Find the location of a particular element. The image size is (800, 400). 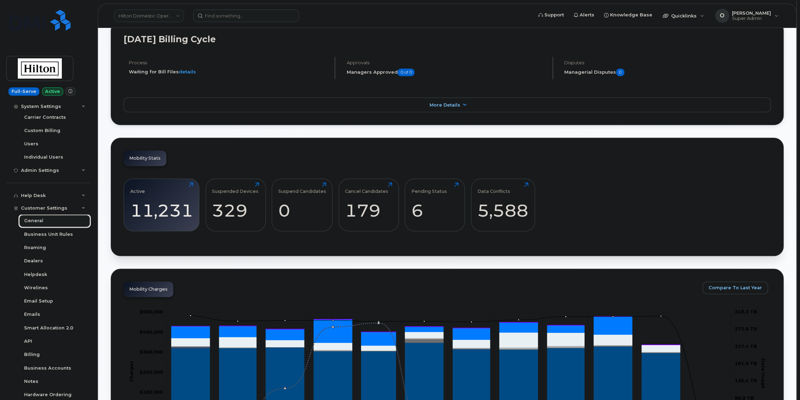

div: 179 is located at coordinates (369, 210).